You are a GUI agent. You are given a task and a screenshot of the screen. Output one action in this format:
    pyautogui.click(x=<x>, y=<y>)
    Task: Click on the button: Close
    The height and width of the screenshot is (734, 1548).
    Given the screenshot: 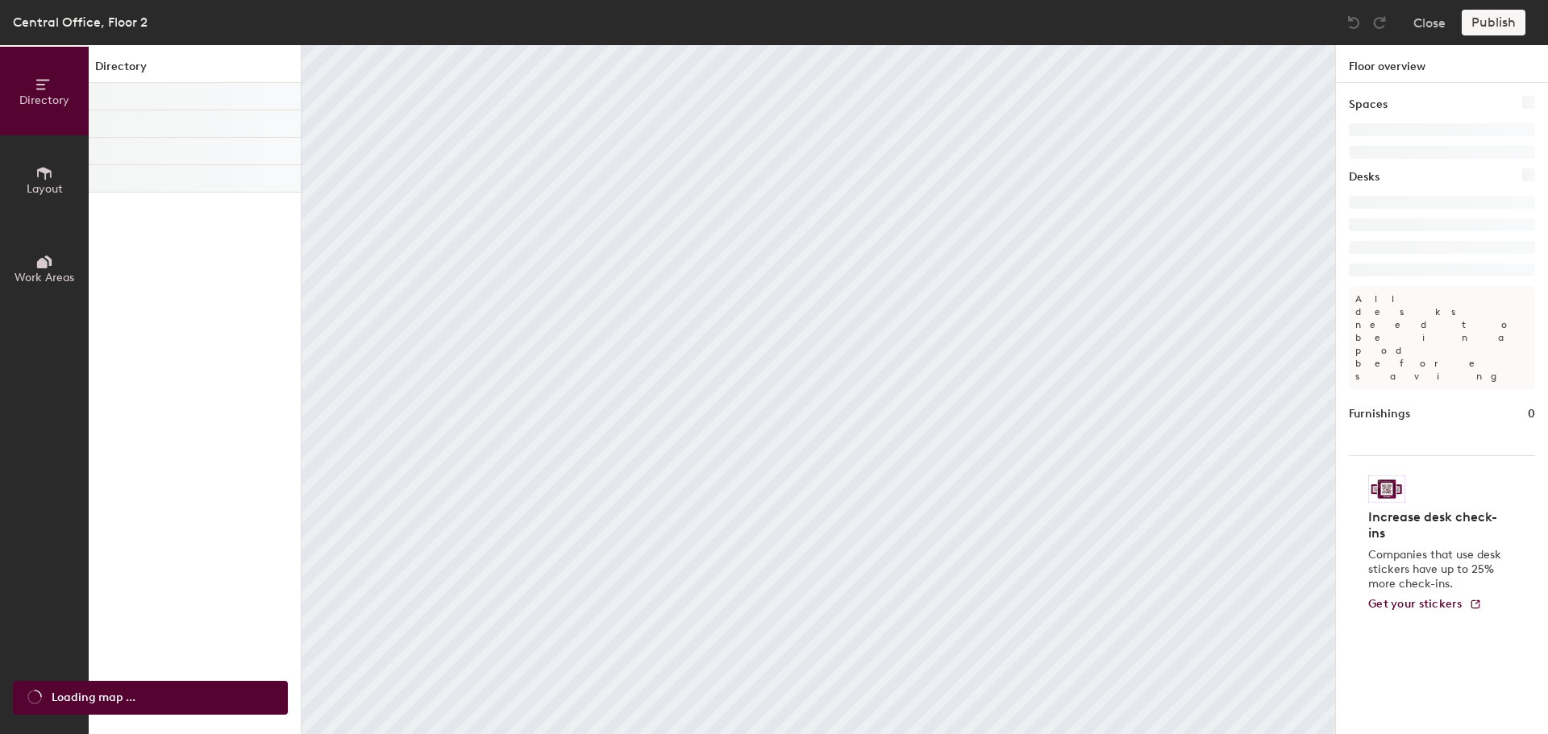 What is the action you would take?
    pyautogui.click(x=1429, y=23)
    